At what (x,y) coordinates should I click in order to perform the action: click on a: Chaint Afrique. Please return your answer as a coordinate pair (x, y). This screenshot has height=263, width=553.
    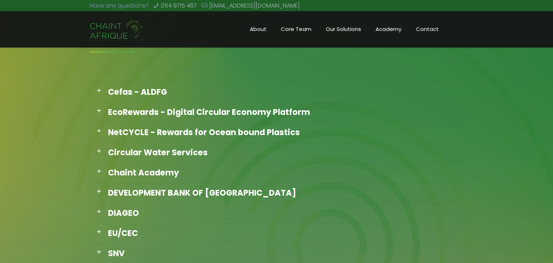
    Looking at the image, I should click on (117, 29).